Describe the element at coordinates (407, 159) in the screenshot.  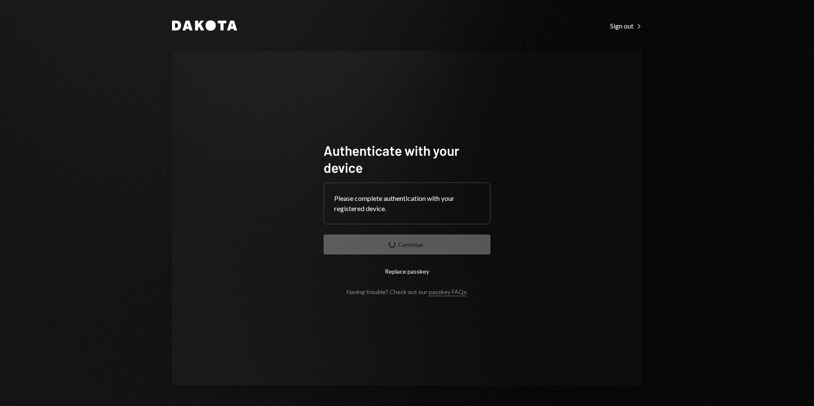
I see `h1: Authenticate with your device` at that location.